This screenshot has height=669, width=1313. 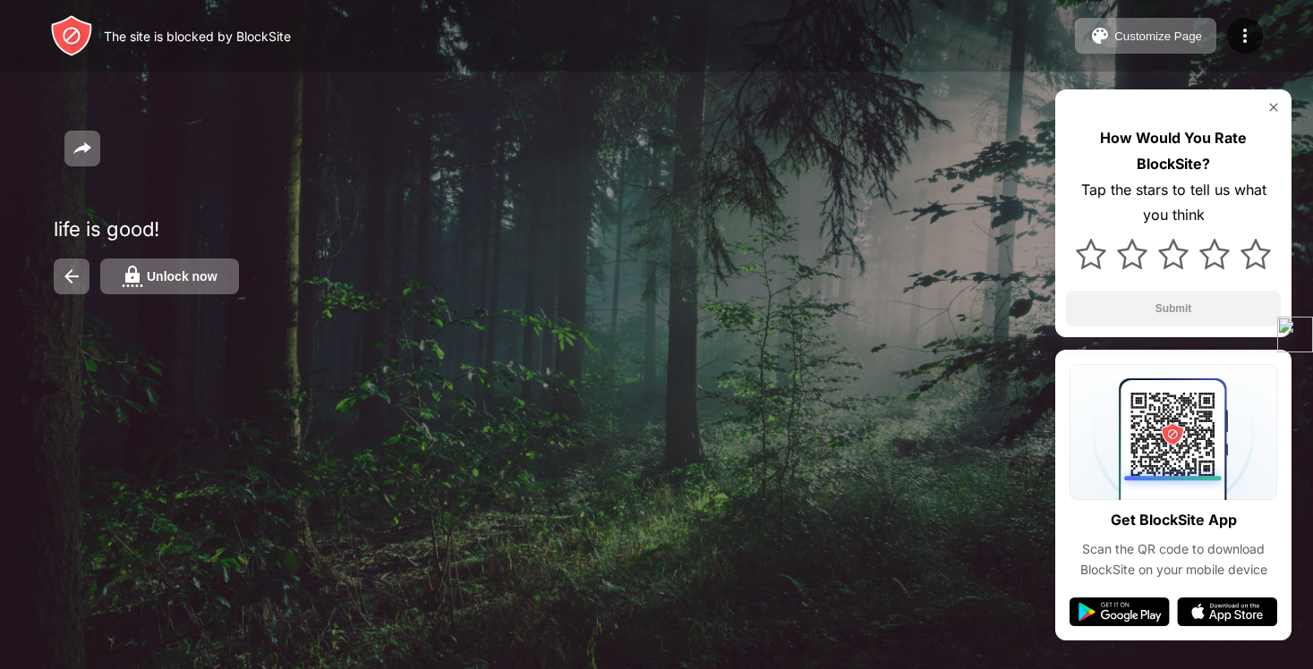 I want to click on img: password.svg, so click(x=132, y=277).